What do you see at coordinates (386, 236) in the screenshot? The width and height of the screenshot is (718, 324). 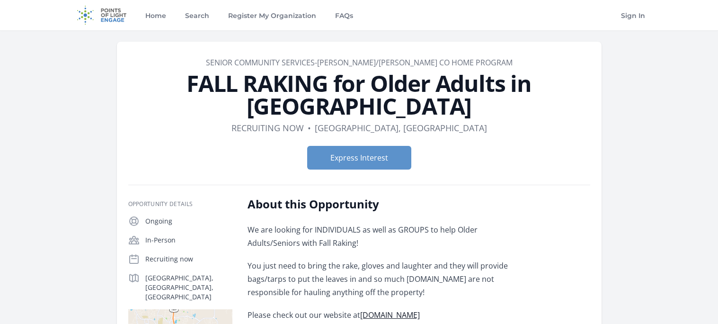 I see `p: We are looking for INDIVIDUALS as well as GROUPS to help Older Adults/Seniors with Fall Raking!` at bounding box center [386, 236].